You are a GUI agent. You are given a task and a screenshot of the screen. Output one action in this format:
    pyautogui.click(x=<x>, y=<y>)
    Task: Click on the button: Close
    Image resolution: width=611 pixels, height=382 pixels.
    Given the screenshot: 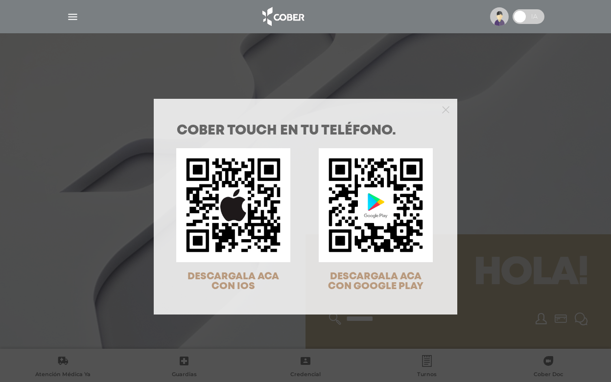 What is the action you would take?
    pyautogui.click(x=445, y=109)
    